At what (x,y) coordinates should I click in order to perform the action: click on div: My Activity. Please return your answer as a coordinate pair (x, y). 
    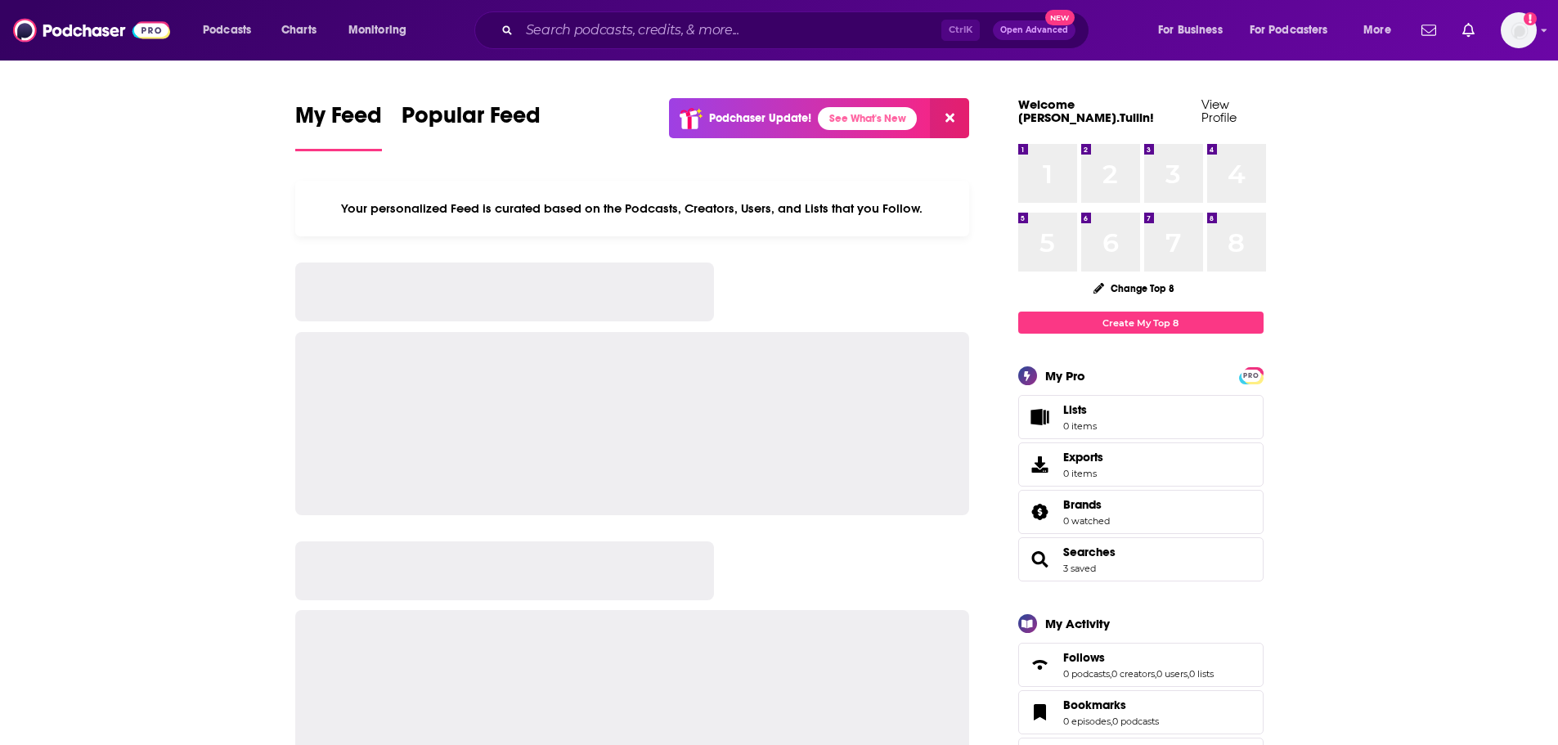
    Looking at the image, I should click on (1077, 623).